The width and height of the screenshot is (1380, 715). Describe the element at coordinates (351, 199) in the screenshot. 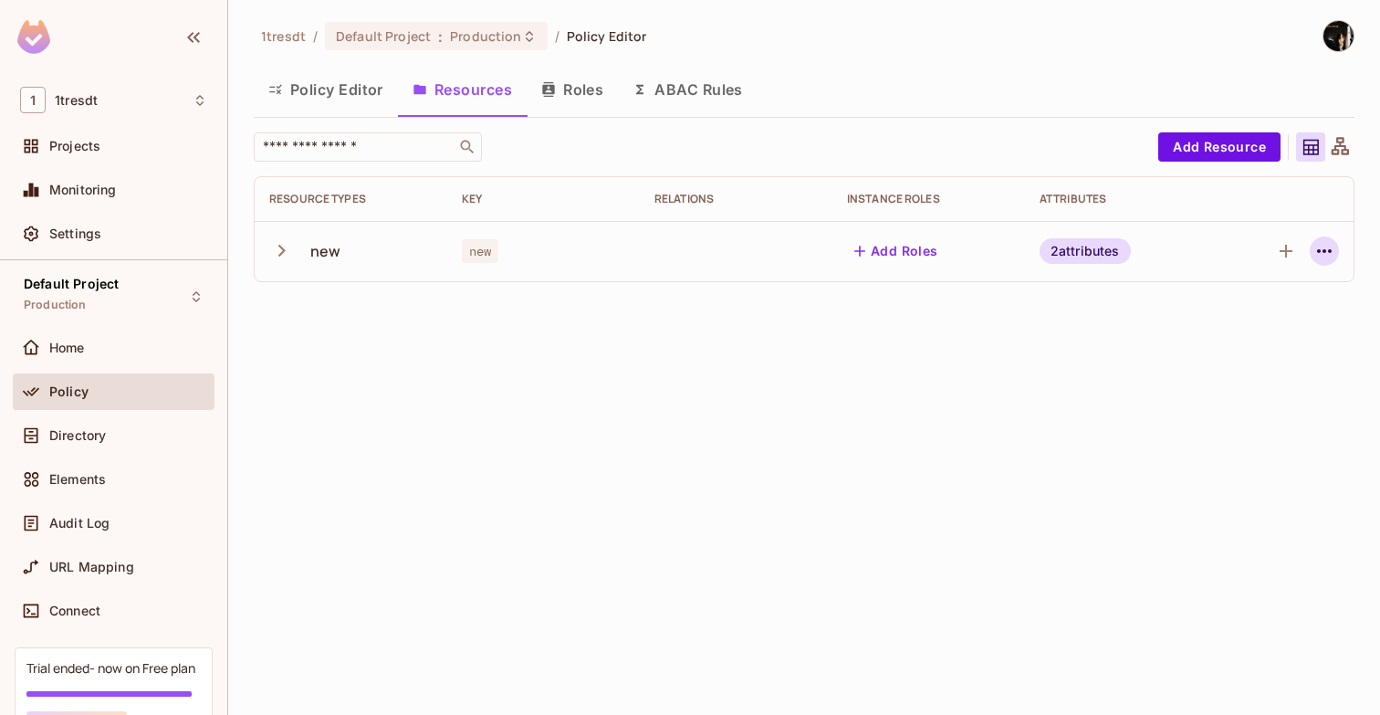

I see `div: Resource Types` at that location.